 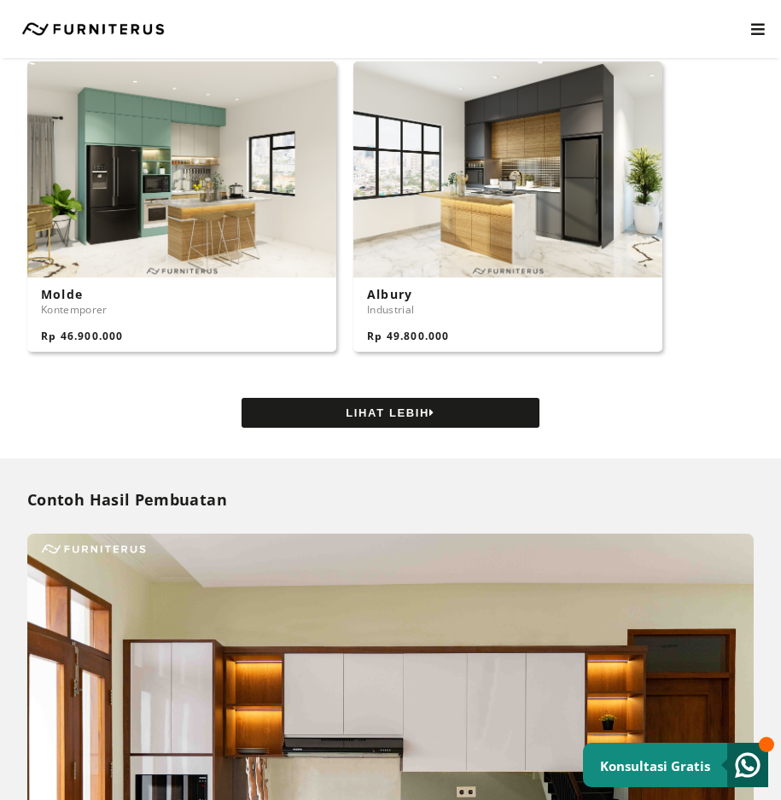 I want to click on p: Rp 49.800.000, so click(x=408, y=335).